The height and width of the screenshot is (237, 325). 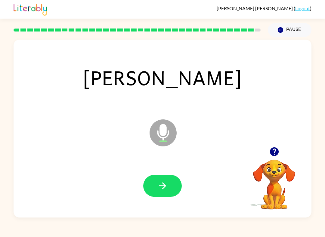 What do you see at coordinates (302, 8) in the screenshot?
I see `a: Logout` at bounding box center [302, 8].